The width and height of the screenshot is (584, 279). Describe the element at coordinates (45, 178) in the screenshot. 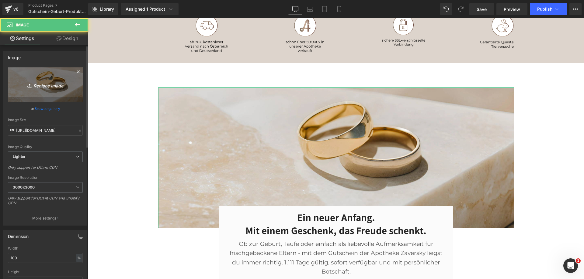

I see `div: Image Resolution` at that location.